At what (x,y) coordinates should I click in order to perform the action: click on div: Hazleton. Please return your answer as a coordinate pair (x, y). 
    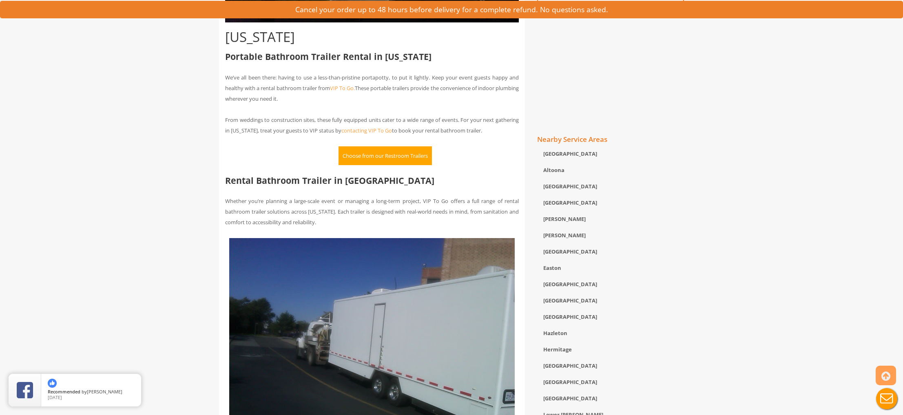
    Looking at the image, I should click on (611, 335).